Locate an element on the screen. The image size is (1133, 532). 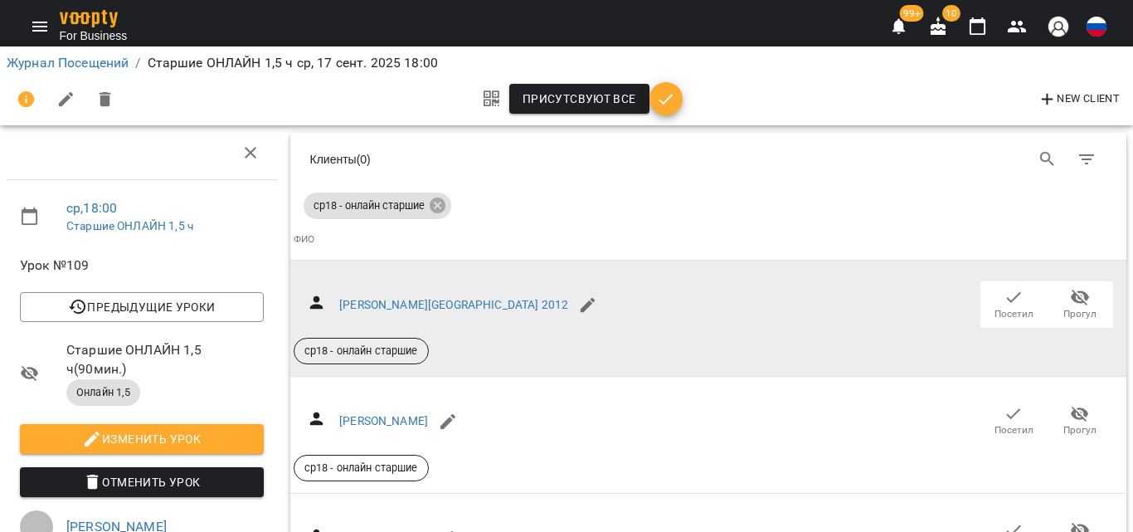
span: Отменить Урок is located at coordinates (142, 482).